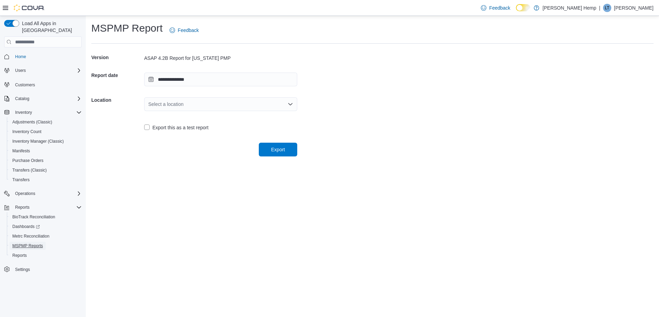 This screenshot has width=659, height=317. What do you see at coordinates (28, 160) in the screenshot?
I see `a: Purchase Orders` at bounding box center [28, 160].